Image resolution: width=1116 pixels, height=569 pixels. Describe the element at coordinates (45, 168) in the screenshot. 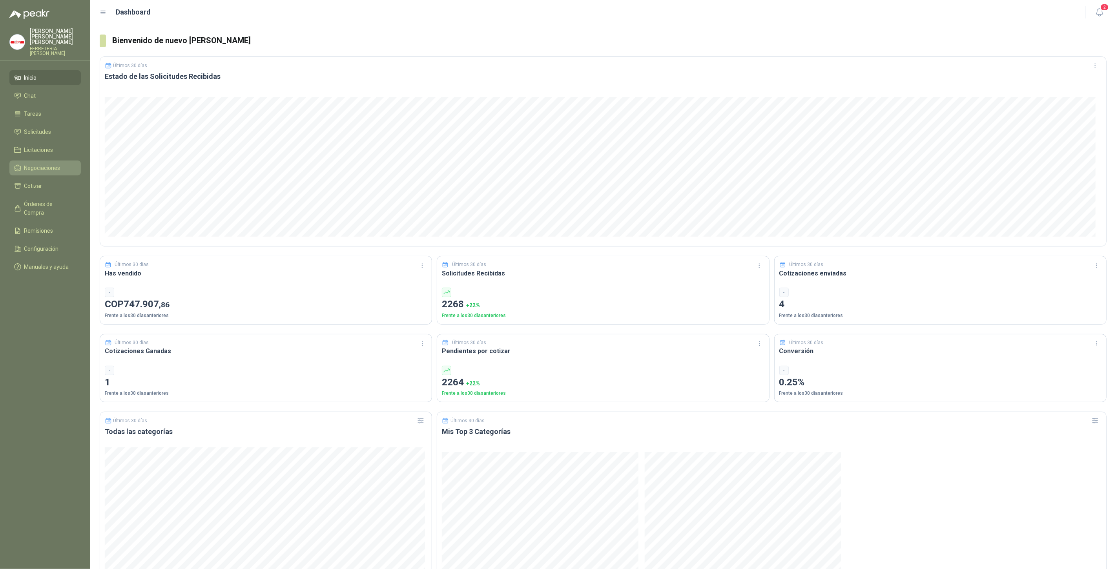

I see `a: Negociaciones` at that location.